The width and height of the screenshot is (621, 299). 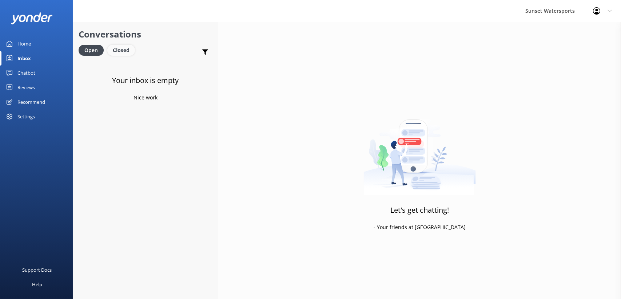 What do you see at coordinates (145, 34) in the screenshot?
I see `h2: Conversations` at bounding box center [145, 34].